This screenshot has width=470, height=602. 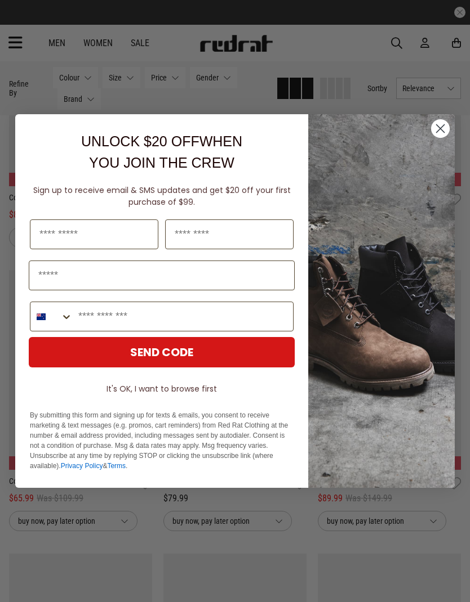 I want to click on img: f7662613-148e-4c88-9575-6c6b5b55a647.jpeg, so click(x=381, y=301).